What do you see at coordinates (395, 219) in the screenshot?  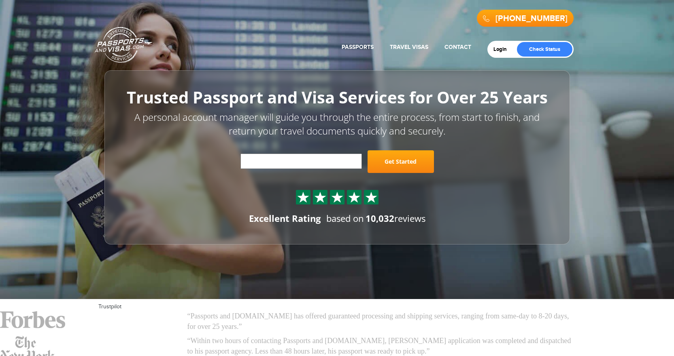 I see `span: reviews` at bounding box center [395, 219].